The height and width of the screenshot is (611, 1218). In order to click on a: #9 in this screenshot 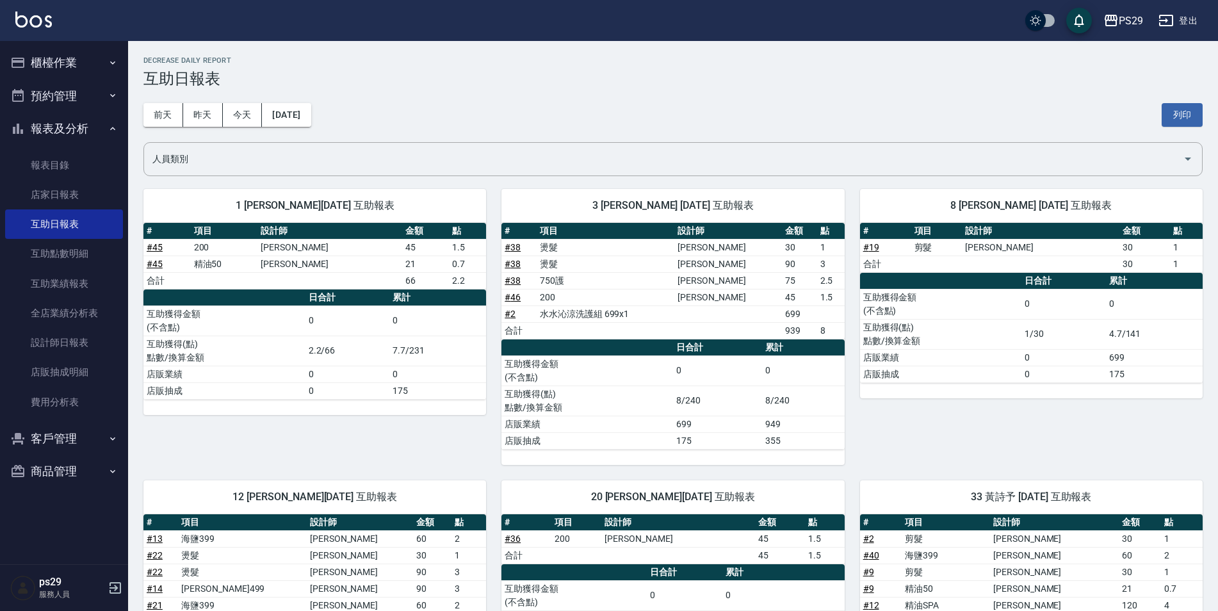, I will do `click(868, 588)`.